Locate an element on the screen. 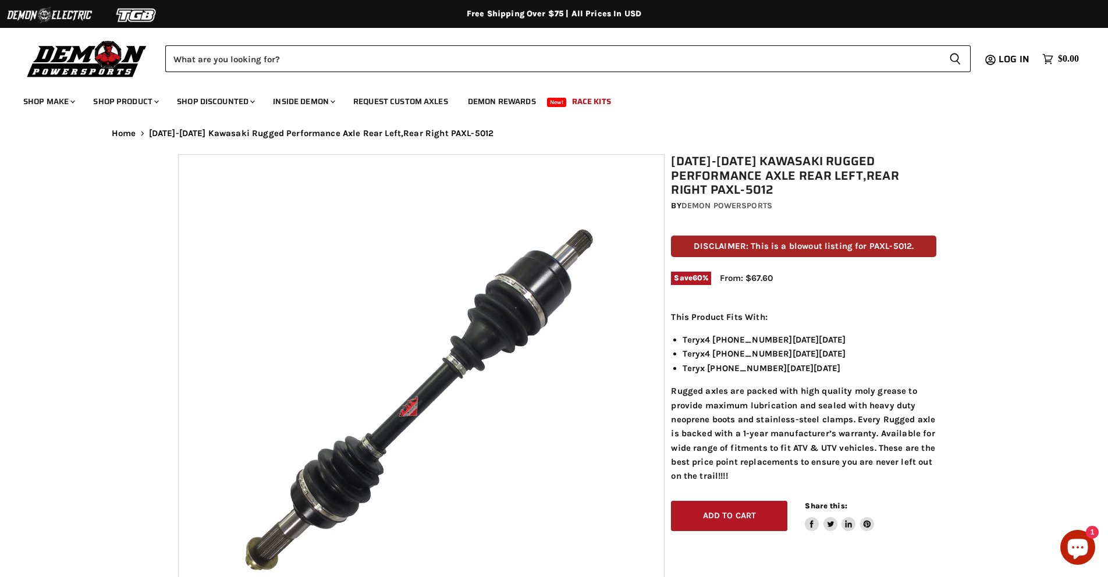 The height and width of the screenshot is (577, 1108). a: Race Kits is located at coordinates (591, 101).